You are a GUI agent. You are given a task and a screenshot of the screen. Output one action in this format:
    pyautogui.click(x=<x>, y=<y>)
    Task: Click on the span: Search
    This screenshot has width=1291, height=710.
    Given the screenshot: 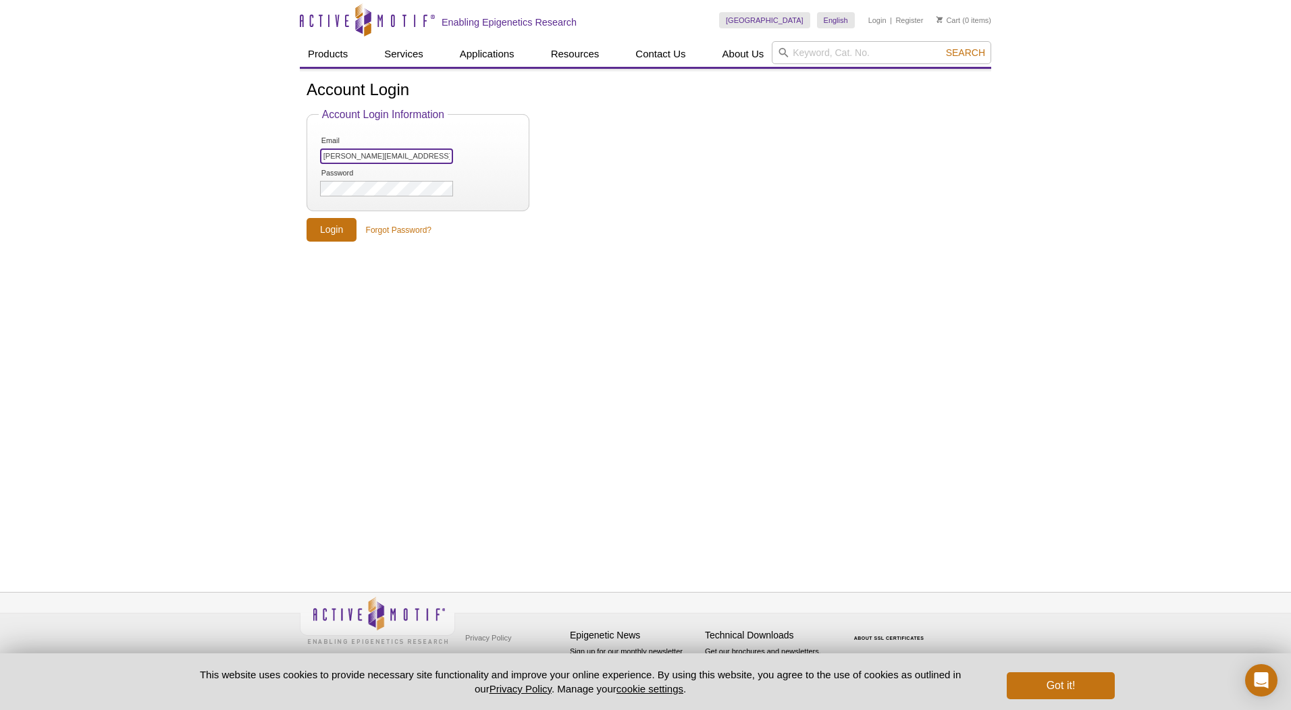 What is the action you would take?
    pyautogui.click(x=966, y=53)
    